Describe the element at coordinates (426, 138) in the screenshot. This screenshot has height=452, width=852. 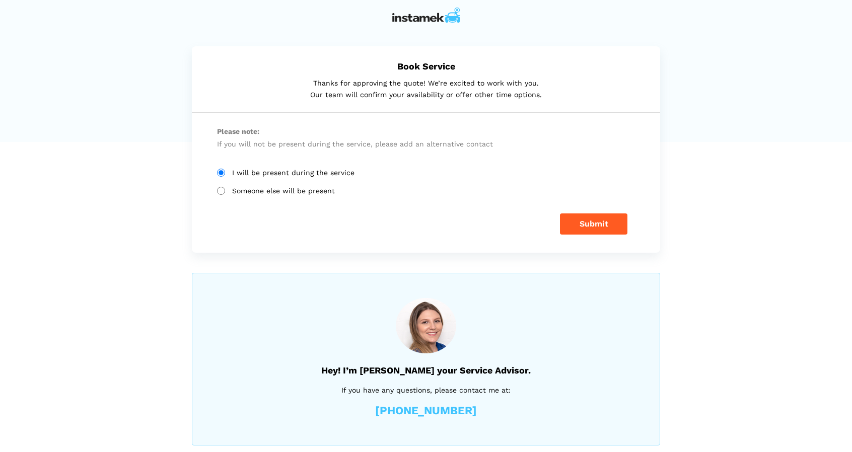
I see `p: If you will not be present during the service, please add an alternative contact` at that location.